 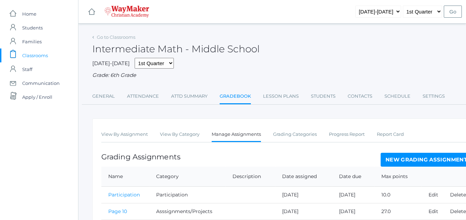 What do you see at coordinates (118, 211) in the screenshot?
I see `a: Page 10` at bounding box center [118, 211].